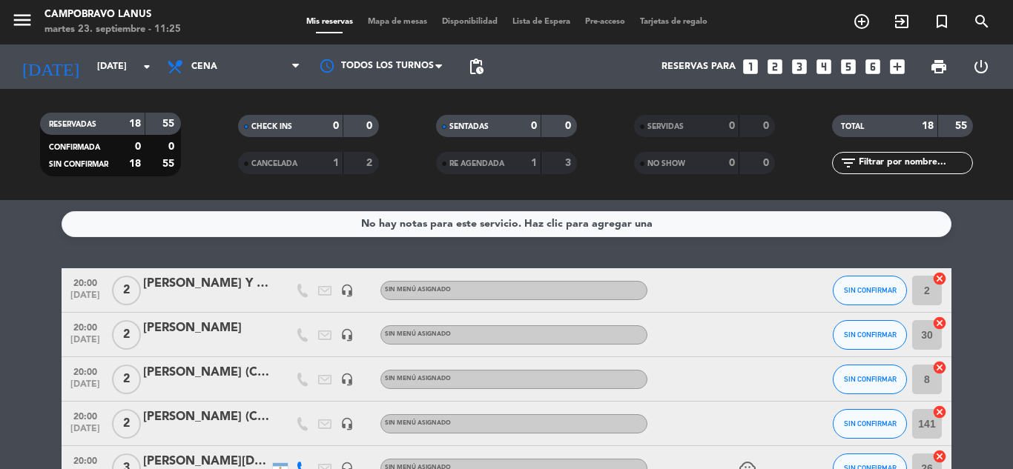  Describe the element at coordinates (477, 164) in the screenshot. I see `span: RE AGENDADA` at that location.